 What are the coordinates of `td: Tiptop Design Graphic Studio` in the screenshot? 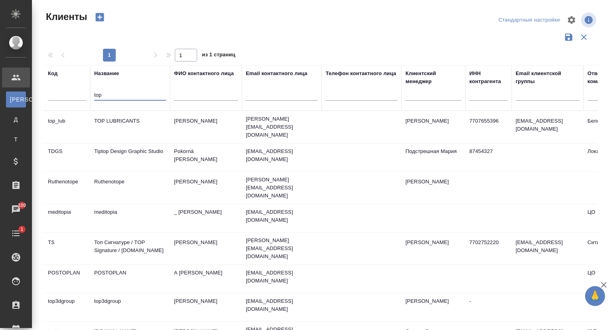 It's located at (130, 157).